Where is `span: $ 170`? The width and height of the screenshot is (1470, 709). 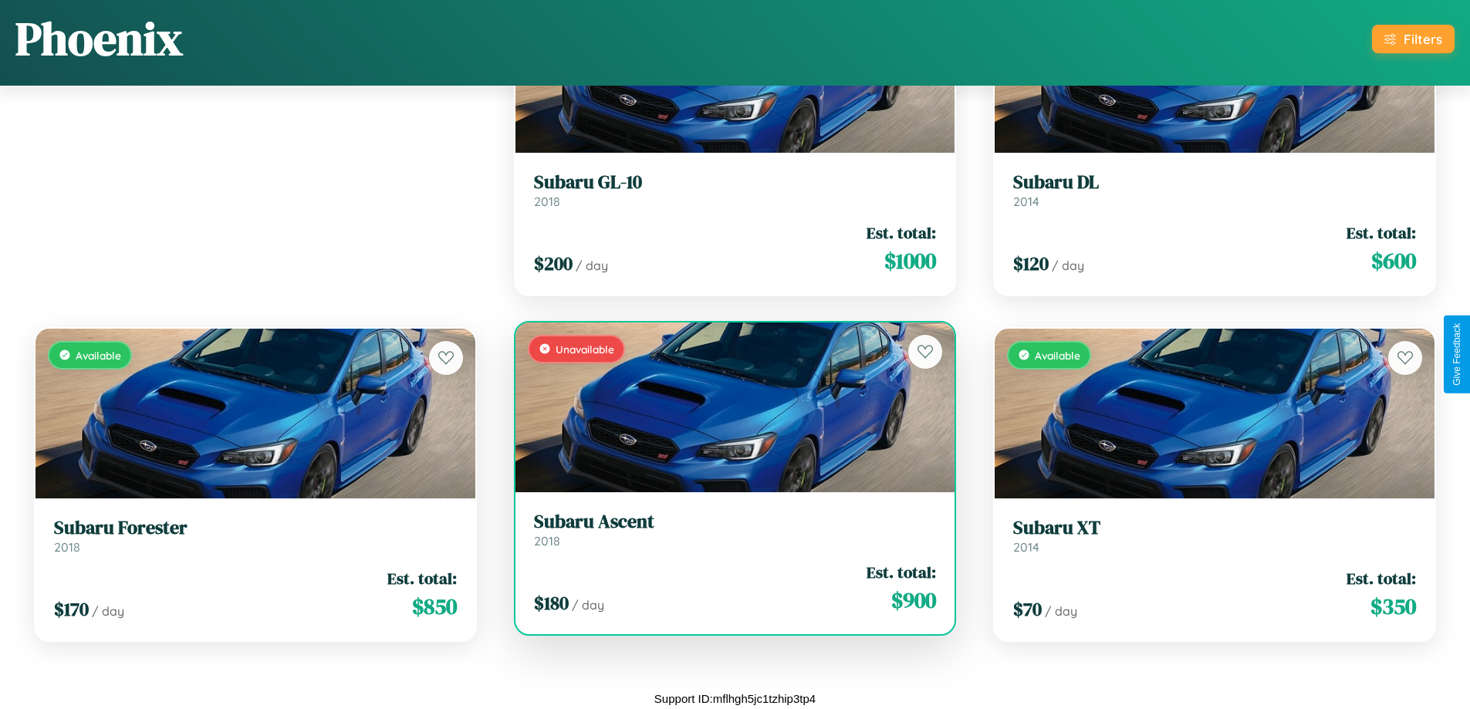 span: $ 170 is located at coordinates (71, 609).